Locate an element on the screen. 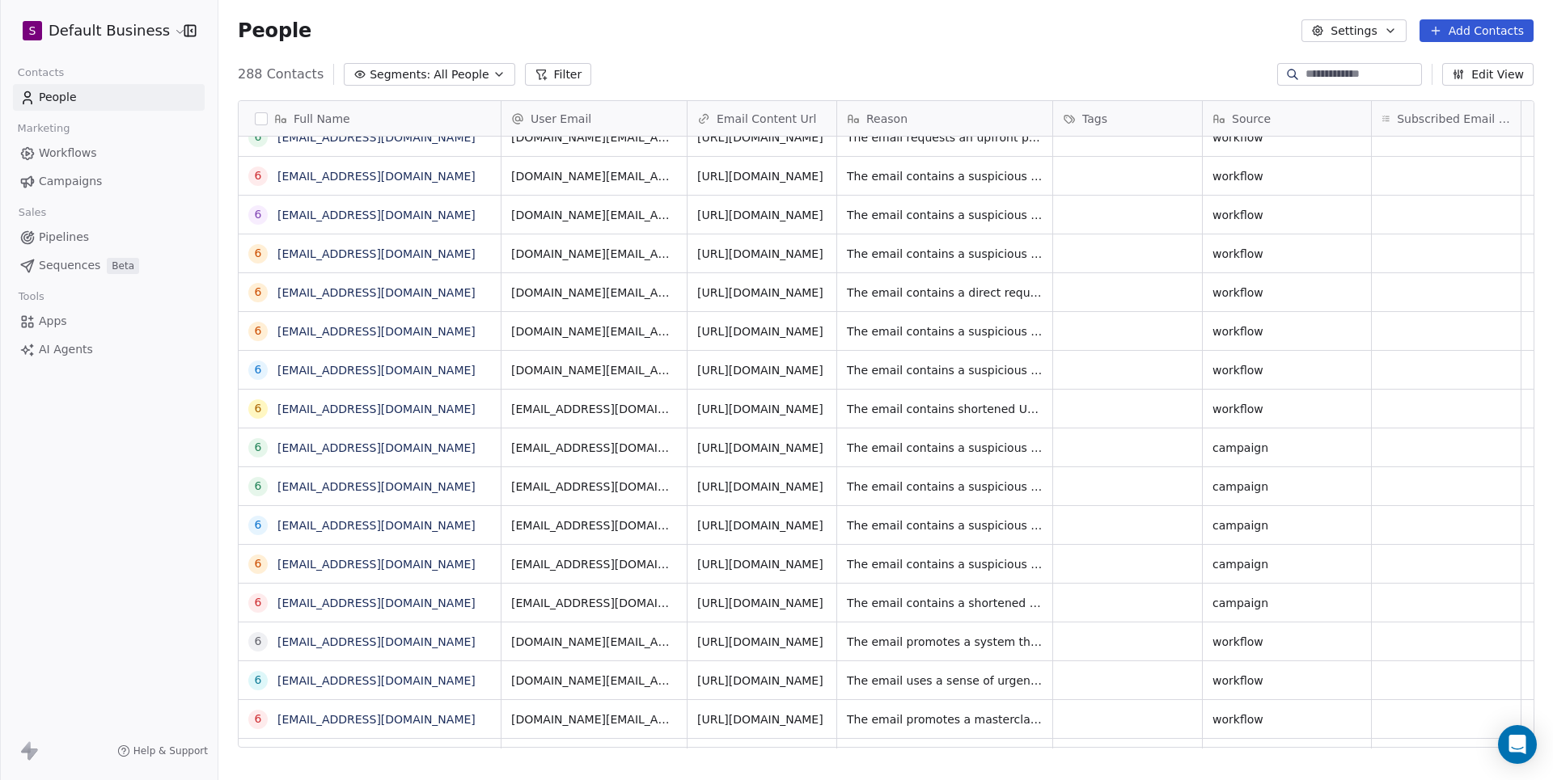 This screenshot has height=780, width=1553. button: Settings is located at coordinates (1353, 31).